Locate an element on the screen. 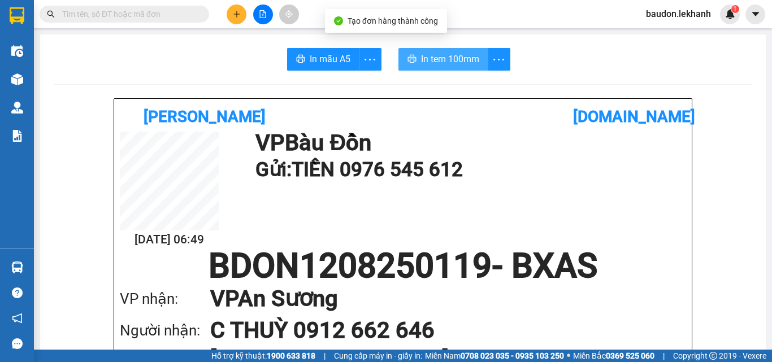 This screenshot has height=362, width=772. h1: Gửi: TIỀN 0976 545 612 is located at coordinates (468, 170).